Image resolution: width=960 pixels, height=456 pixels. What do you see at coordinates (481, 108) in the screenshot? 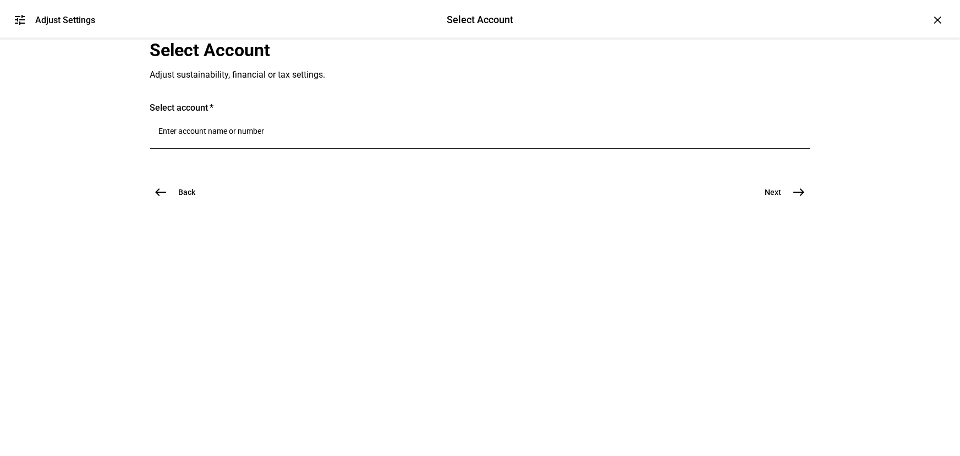
I see `div: Select account` at bounding box center [481, 108].